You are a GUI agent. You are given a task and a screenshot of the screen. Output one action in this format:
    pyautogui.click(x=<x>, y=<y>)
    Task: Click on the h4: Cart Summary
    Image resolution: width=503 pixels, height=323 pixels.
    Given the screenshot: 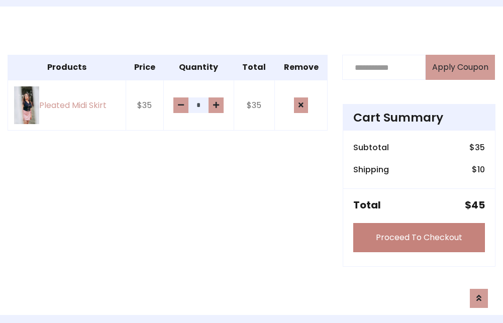 What is the action you would take?
    pyautogui.click(x=419, y=118)
    